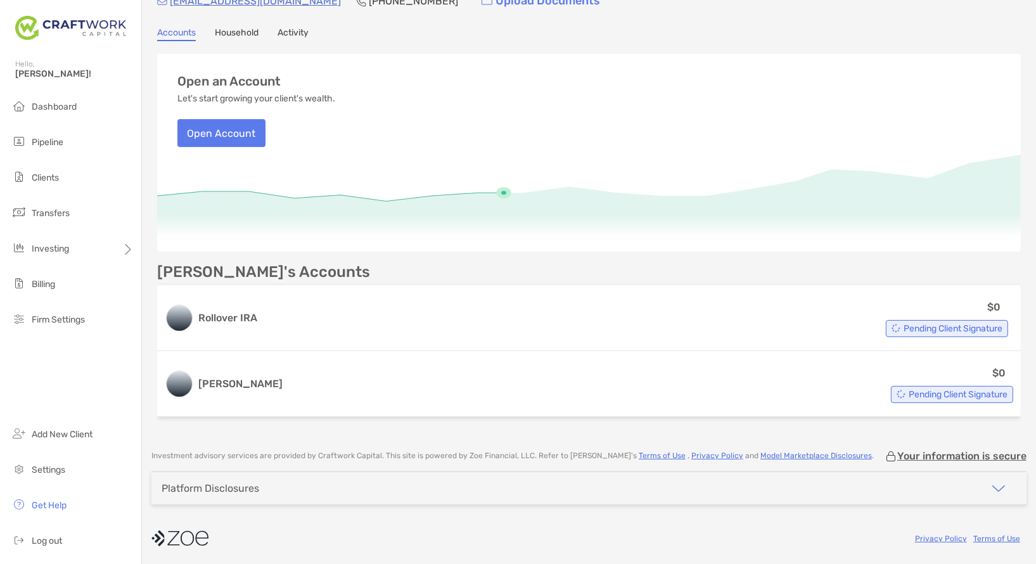  I want to click on h3: Rollover IRA, so click(480, 318).